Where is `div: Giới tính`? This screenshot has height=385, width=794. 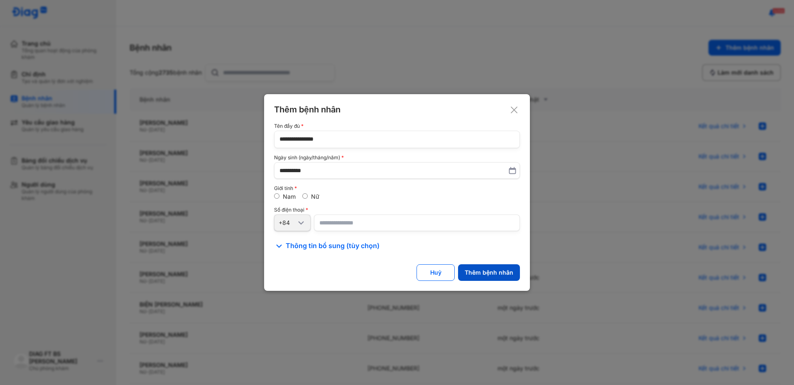
div: Giới tính is located at coordinates (397, 189).